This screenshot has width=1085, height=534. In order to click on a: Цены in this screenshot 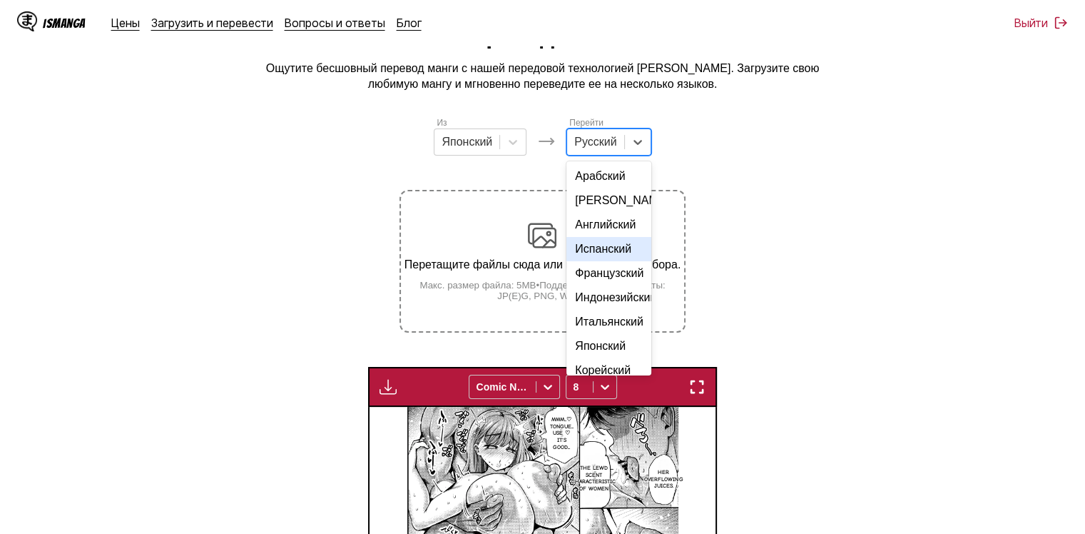, I will do `click(126, 23)`.